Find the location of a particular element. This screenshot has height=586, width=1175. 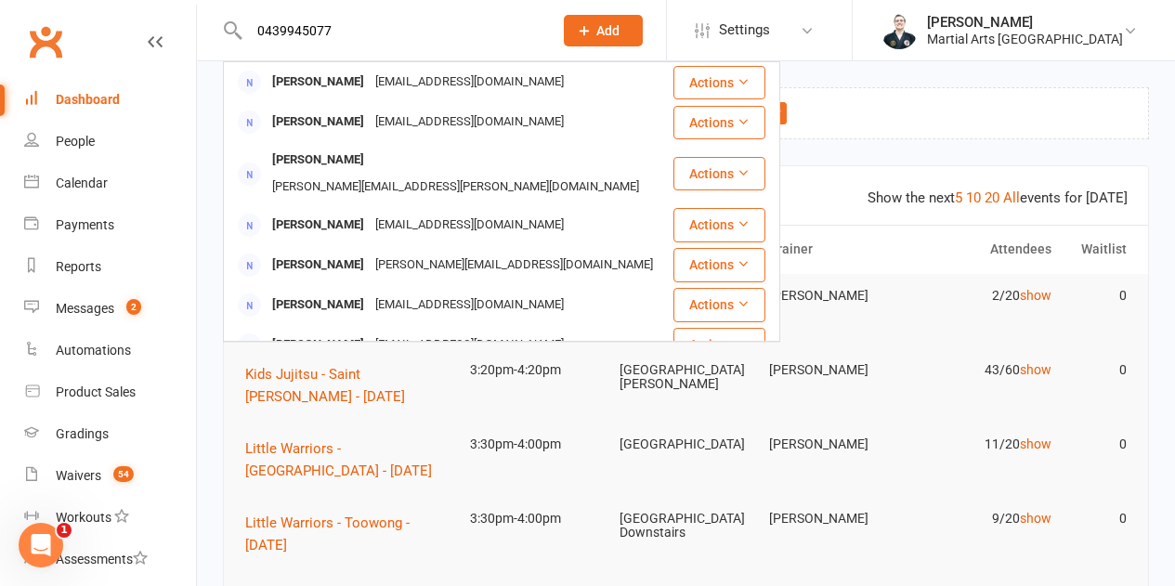

a: Payments is located at coordinates (110, 225).